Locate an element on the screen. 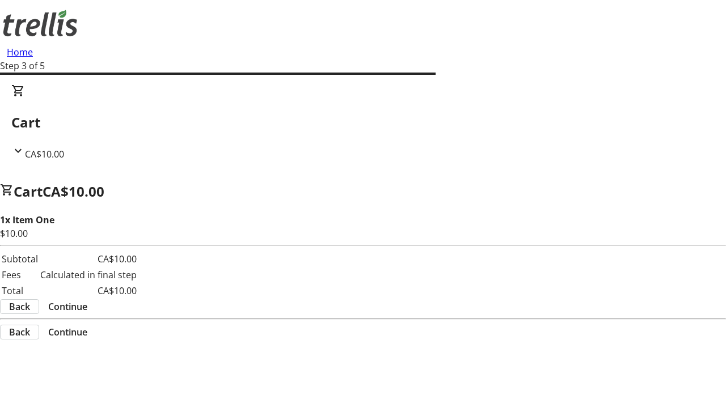 The image size is (726, 408). td: Total is located at coordinates (20, 291).